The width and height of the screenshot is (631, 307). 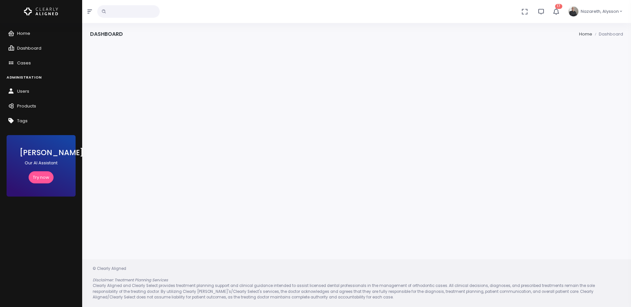 What do you see at coordinates (22, 121) in the screenshot?
I see `span: Tags` at bounding box center [22, 121].